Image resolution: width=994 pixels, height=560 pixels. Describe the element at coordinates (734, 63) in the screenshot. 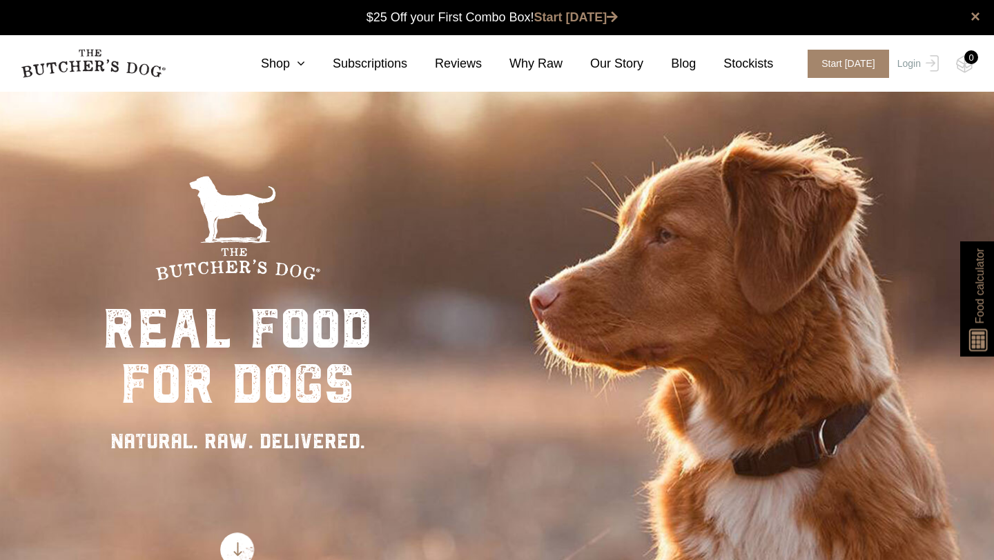

I see `a: Stockists` at that location.